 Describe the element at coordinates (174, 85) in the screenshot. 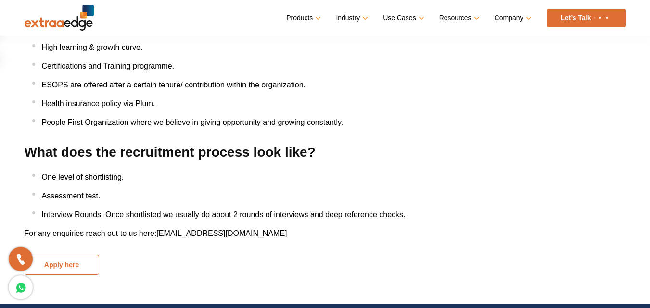

I see `span: ESOPS are offered after a certain tenure/ contribution within the organization.` at that location.